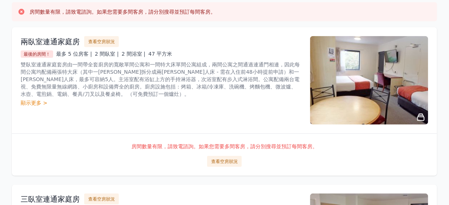 The height and width of the screenshot is (205, 449). Describe the element at coordinates (74, 54) in the screenshot. I see `font: 最多 5 位房客 |` at that location.